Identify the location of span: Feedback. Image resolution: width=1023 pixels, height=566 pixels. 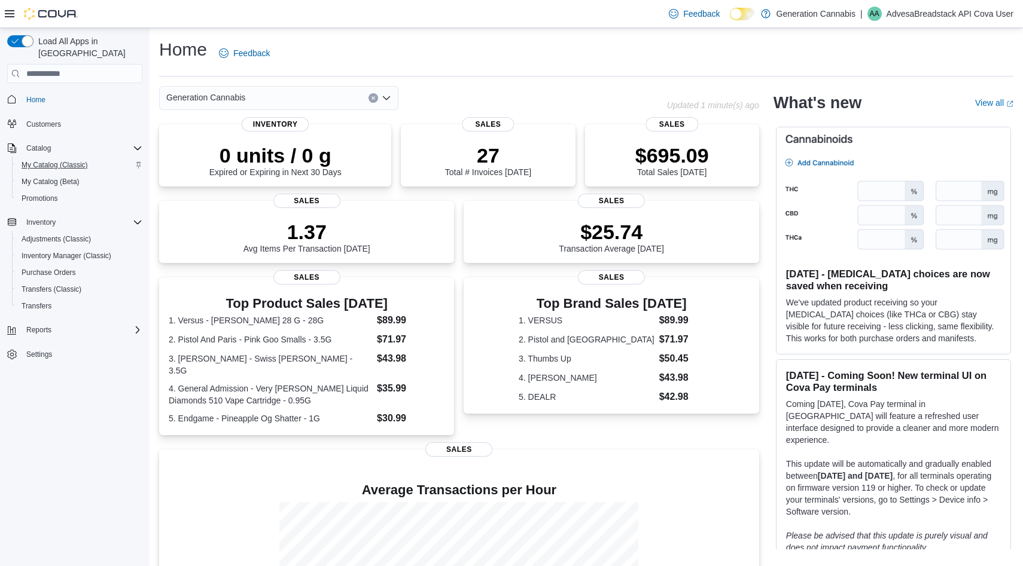
(251, 53).